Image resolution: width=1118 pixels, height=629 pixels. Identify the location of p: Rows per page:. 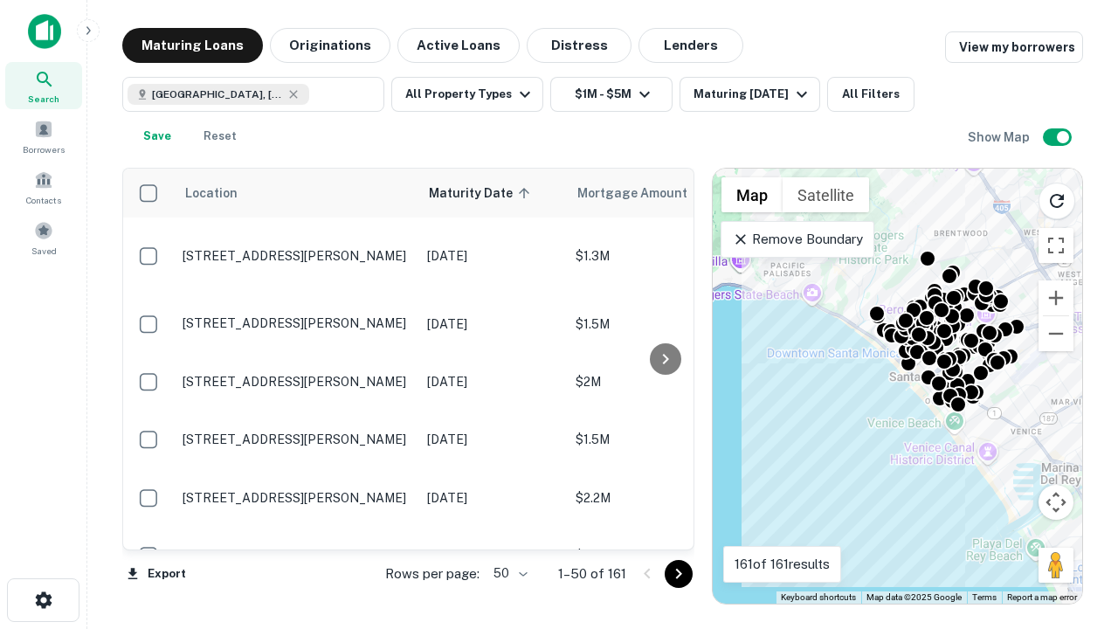
(432, 574).